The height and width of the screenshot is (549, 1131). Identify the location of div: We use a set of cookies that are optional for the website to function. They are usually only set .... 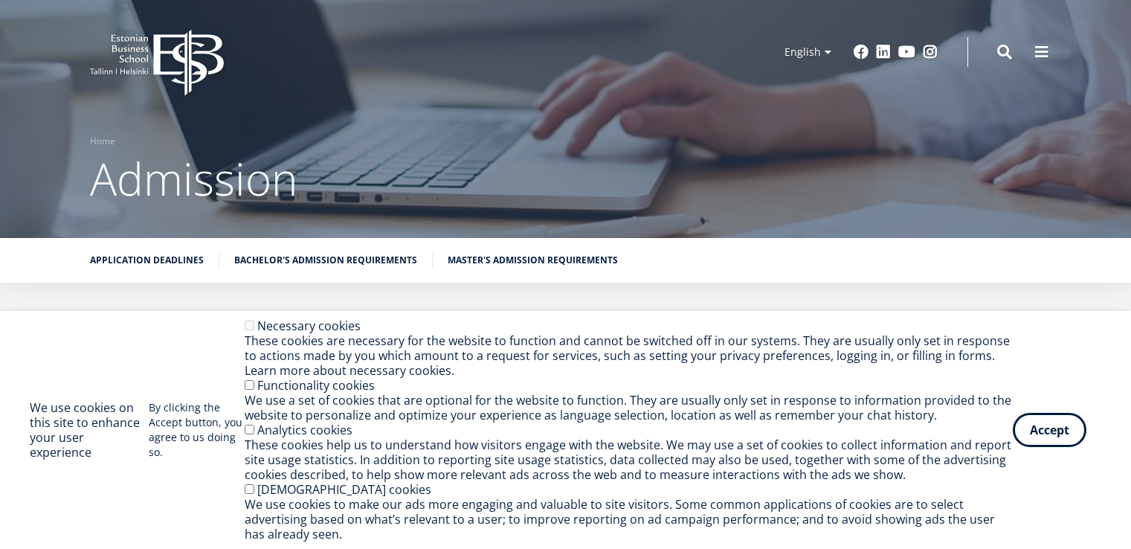
(629, 408).